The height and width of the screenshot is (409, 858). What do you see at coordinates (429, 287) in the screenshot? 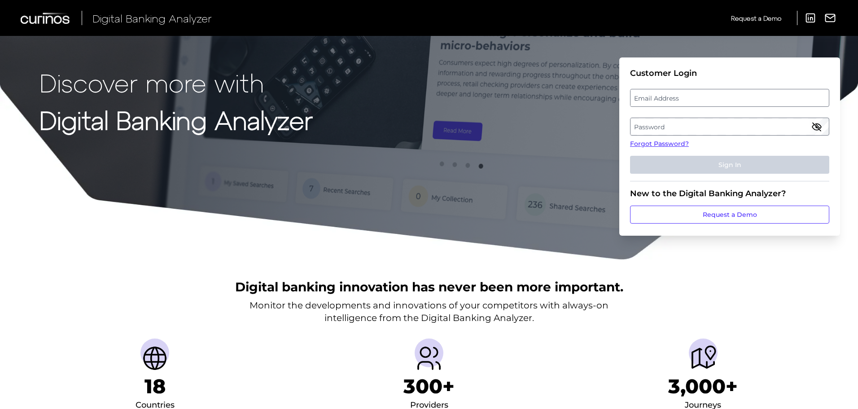
I see `h2: Digital banking innovation has never been more important.` at bounding box center [429, 287].